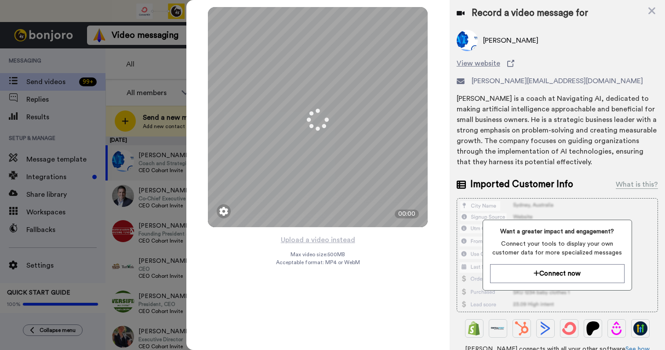 The height and width of the screenshot is (350, 665). I want to click on img: Hubspot, so click(522, 328).